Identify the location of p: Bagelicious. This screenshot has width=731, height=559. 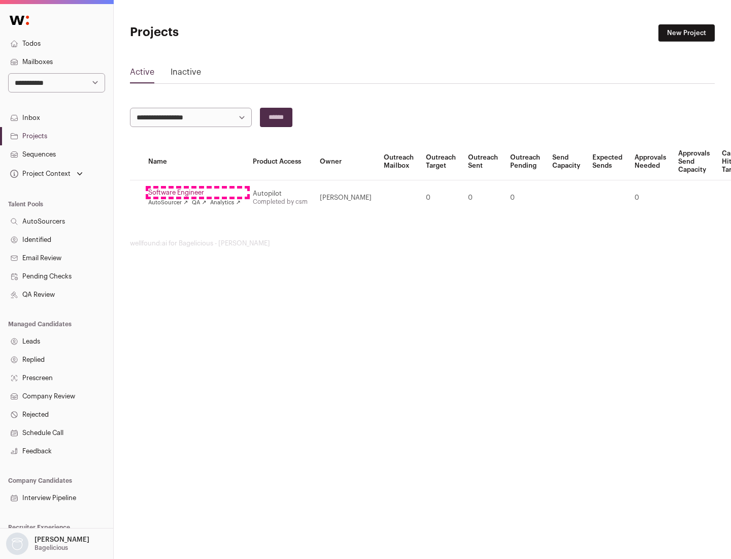
(51, 547).